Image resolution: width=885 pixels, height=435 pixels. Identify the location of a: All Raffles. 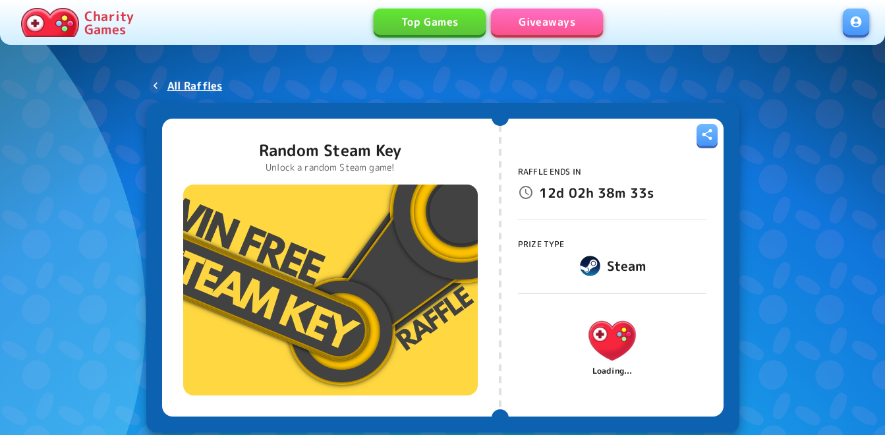
(187, 86).